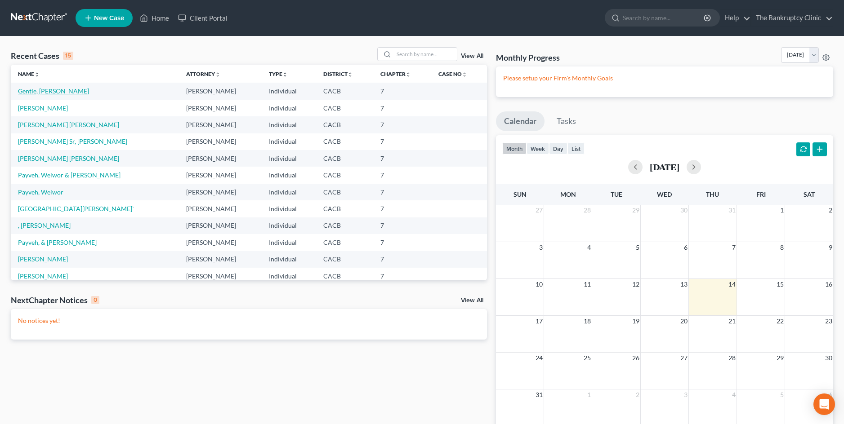 This screenshot has height=424, width=844. What do you see at coordinates (520, 194) in the screenshot?
I see `span: Sun` at bounding box center [520, 194].